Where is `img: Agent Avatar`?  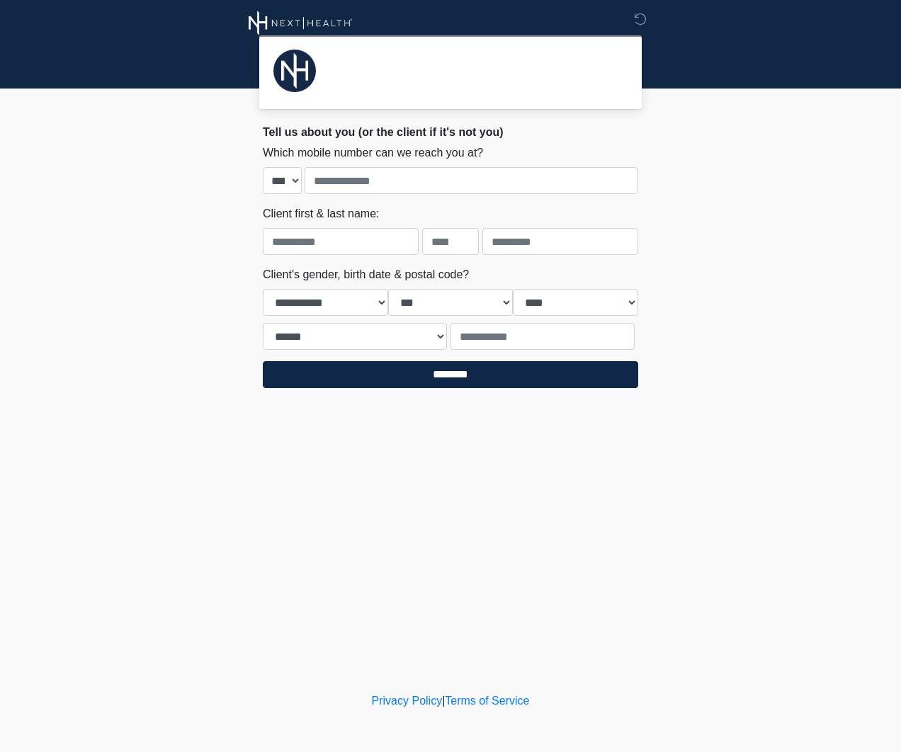
img: Agent Avatar is located at coordinates (295, 71).